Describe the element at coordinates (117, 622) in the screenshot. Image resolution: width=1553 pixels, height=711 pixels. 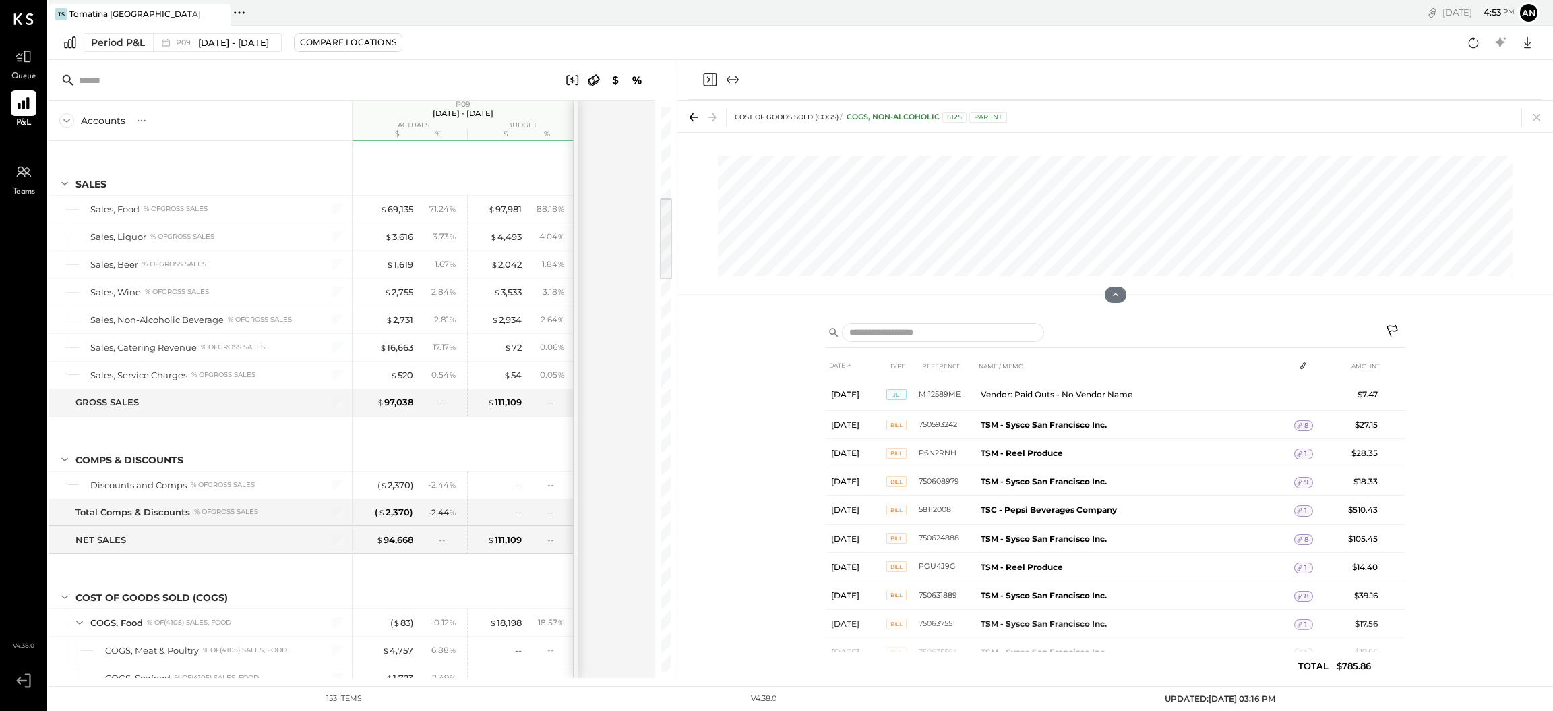
I see `div: COGS, Food` at that location.